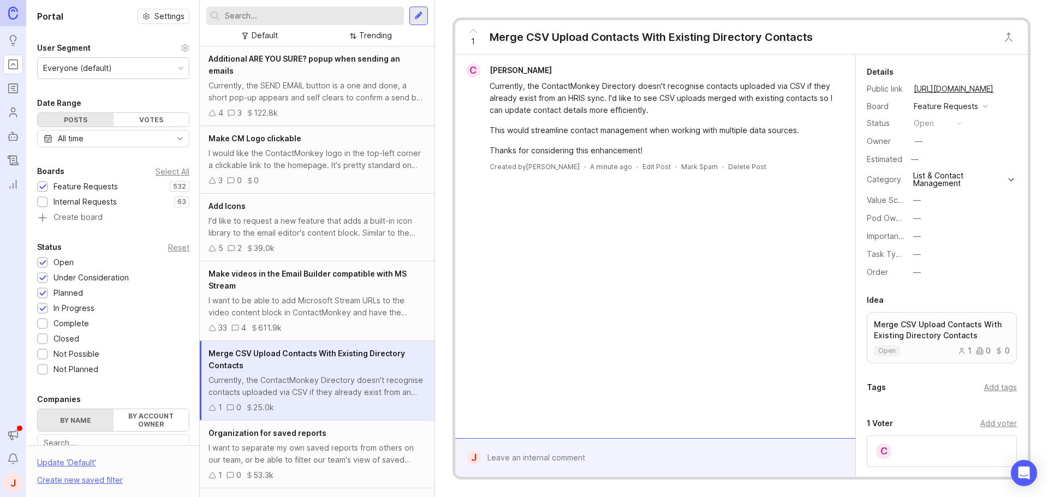 The width and height of the screenshot is (1048, 497). Describe the element at coordinates (85, 202) in the screenshot. I see `div: Internal Requests` at that location.